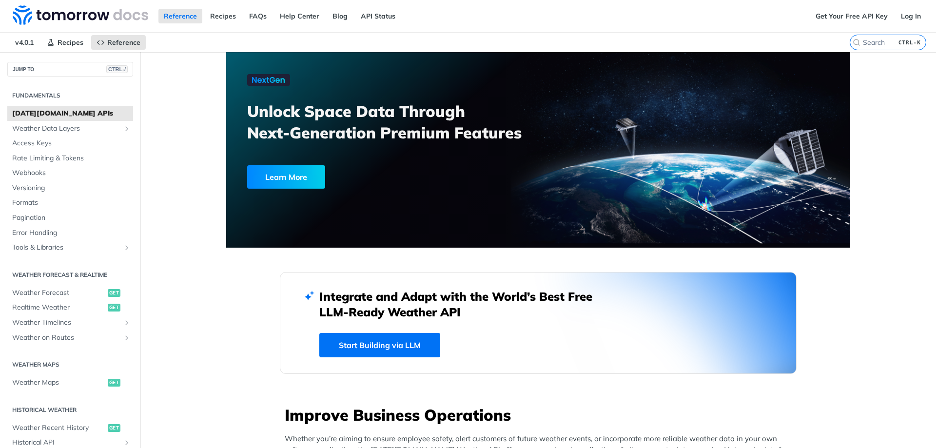  I want to click on a: Weather Forecastget, so click(70, 293).